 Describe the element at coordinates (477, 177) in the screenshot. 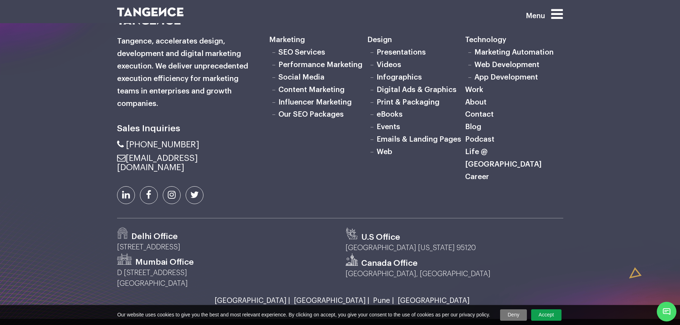

I see `a: Career` at that location.